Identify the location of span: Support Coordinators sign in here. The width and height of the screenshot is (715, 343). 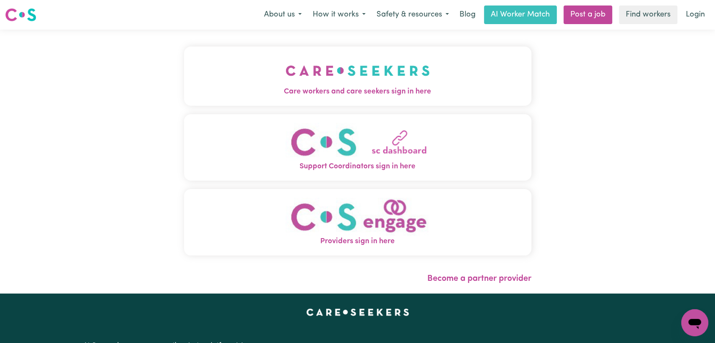
(358, 167).